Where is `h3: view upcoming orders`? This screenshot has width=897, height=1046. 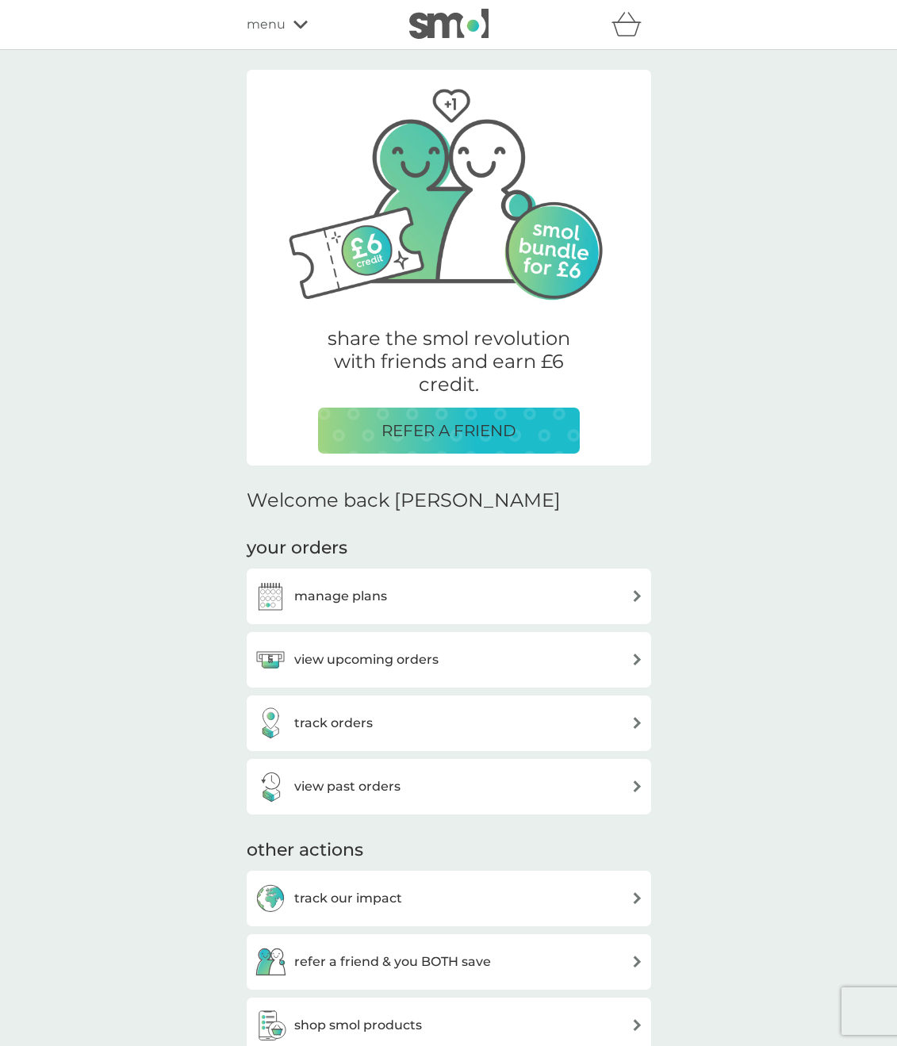
h3: view upcoming orders is located at coordinates (367, 660).